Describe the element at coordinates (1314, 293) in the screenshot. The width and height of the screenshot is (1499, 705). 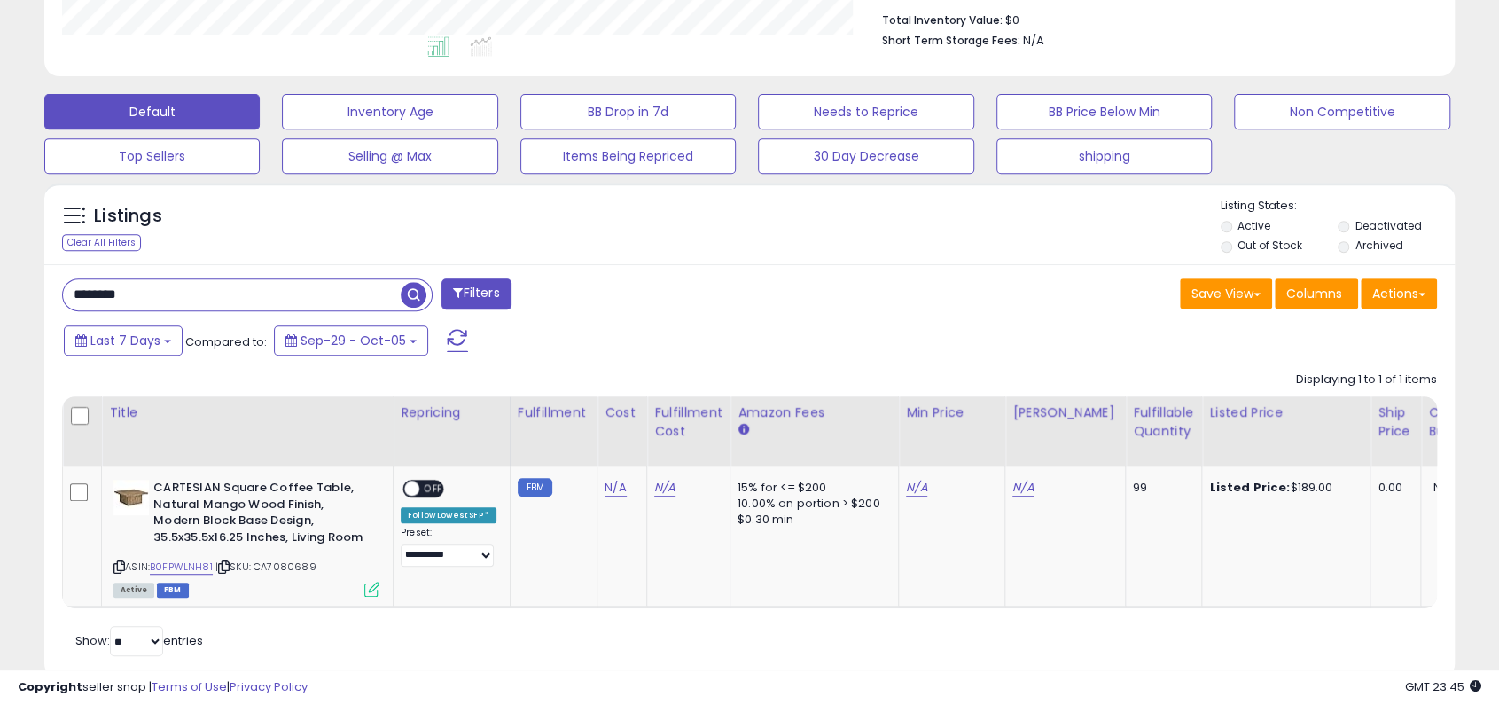
I see `span: Columns` at that location.